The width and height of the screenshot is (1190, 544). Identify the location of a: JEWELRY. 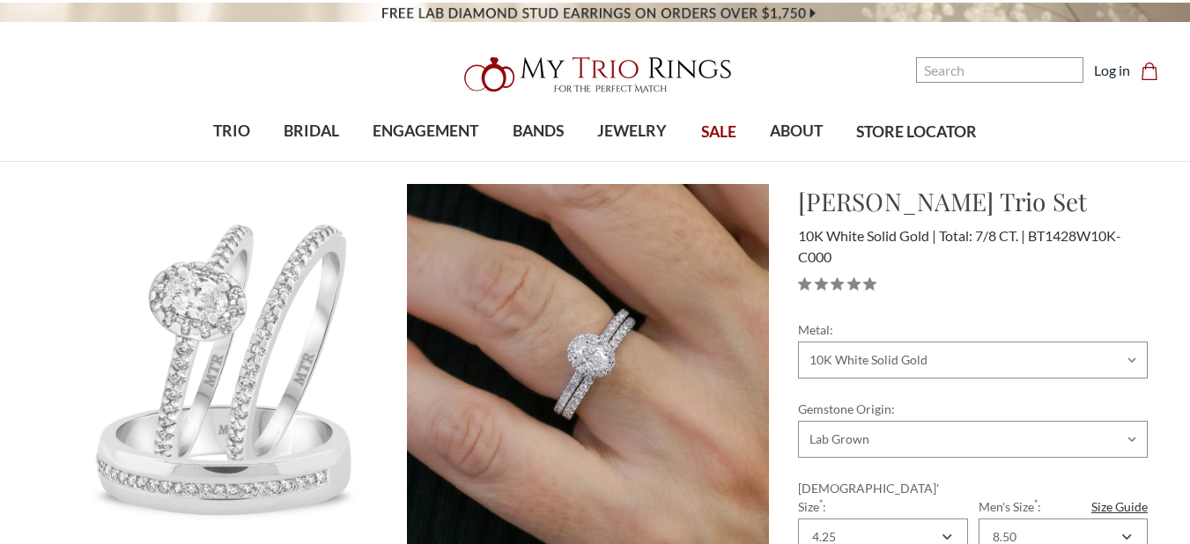
(631, 131).